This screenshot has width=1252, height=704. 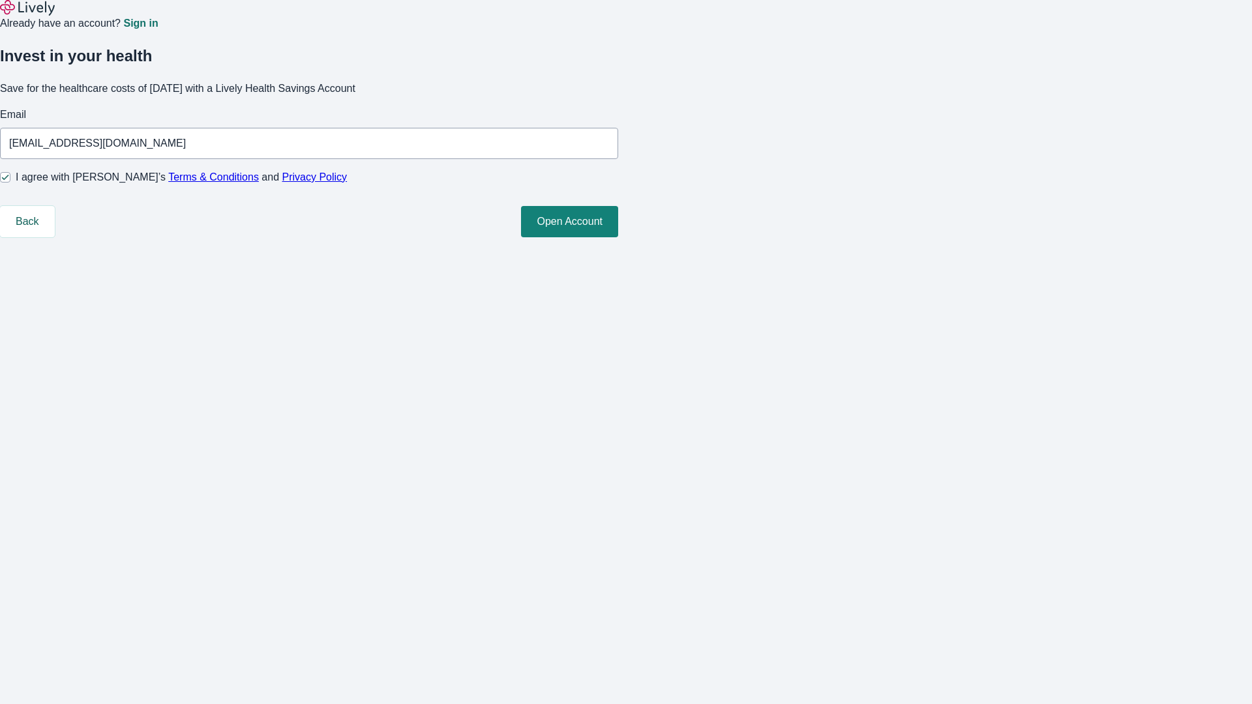 I want to click on a: Sign in, so click(x=140, y=23).